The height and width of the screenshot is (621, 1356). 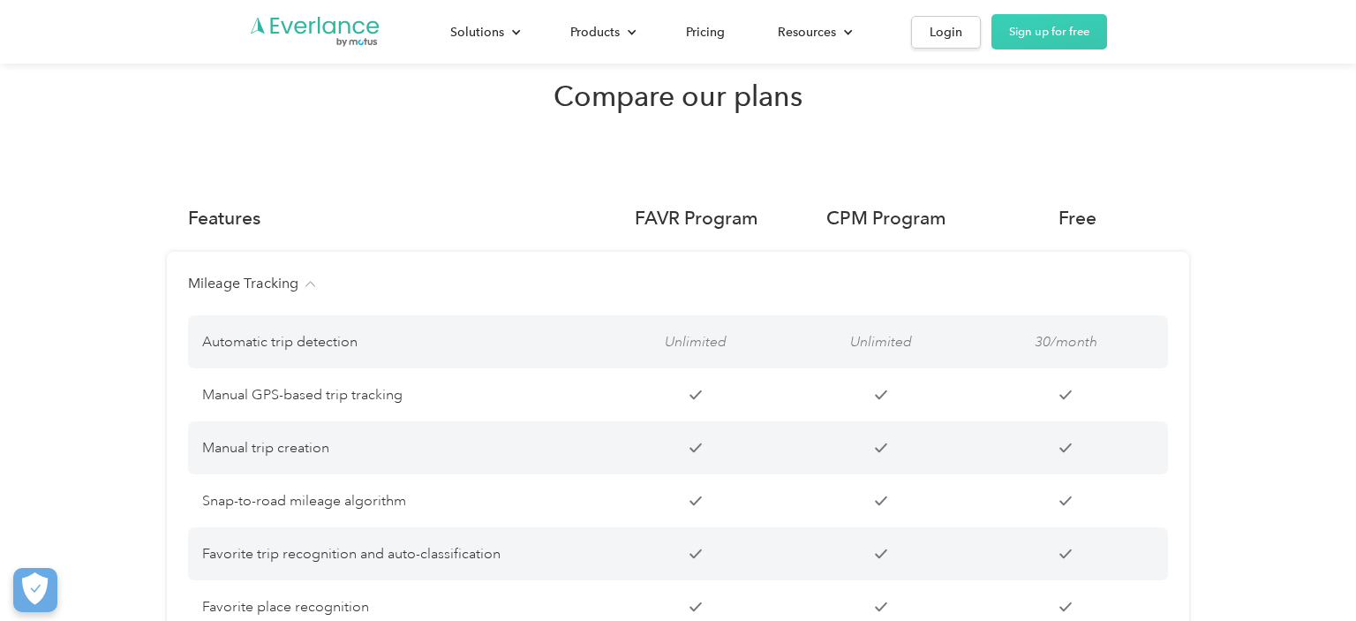 What do you see at coordinates (400, 554) in the screenshot?
I see `p: Favorite trip recognition and auto-classification` at bounding box center [400, 554].